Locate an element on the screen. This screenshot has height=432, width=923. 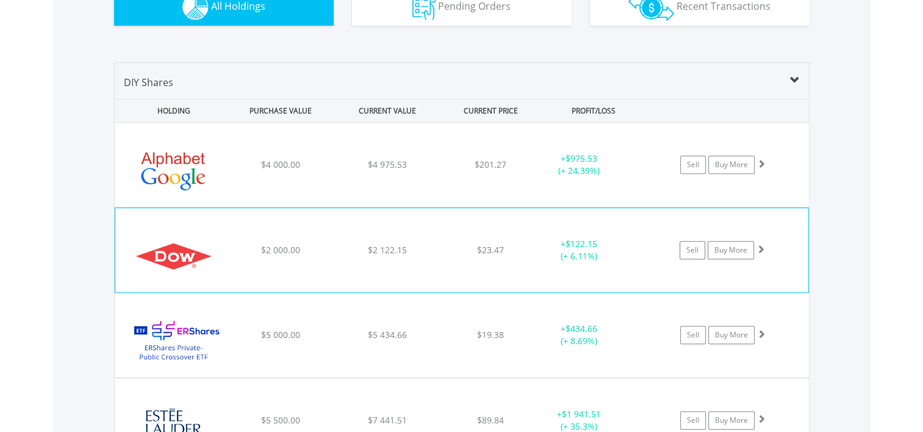
span: $5 500.00 is located at coordinates (280, 420).